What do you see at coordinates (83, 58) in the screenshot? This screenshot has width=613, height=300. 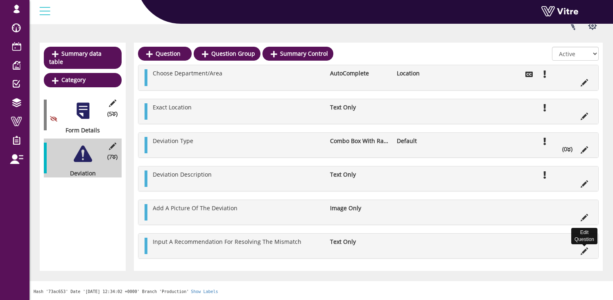 I see `a: Summary data table` at bounding box center [83, 58].